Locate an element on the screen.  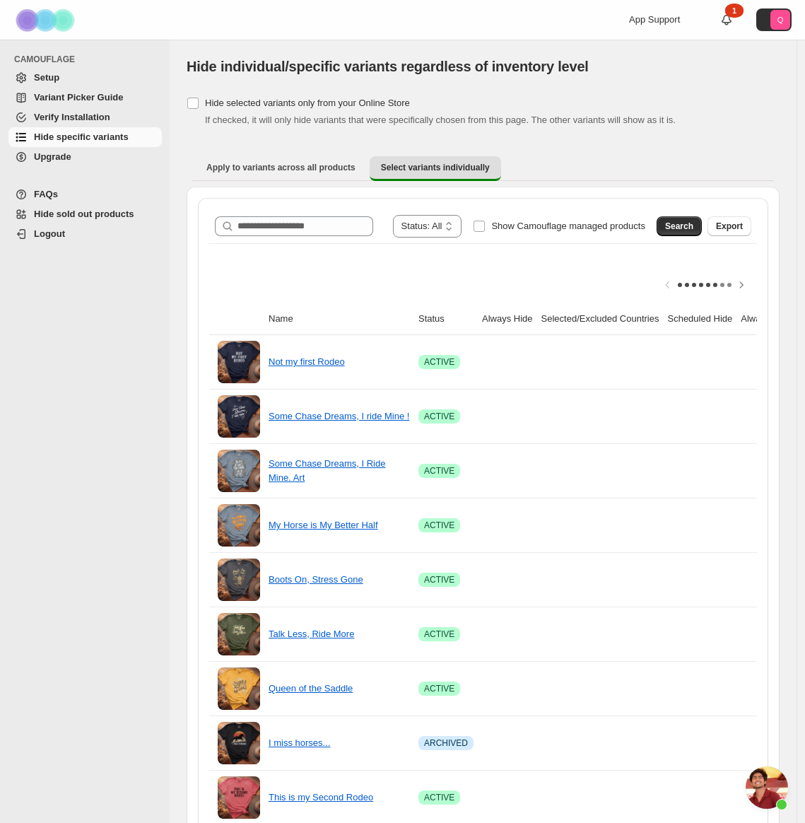
span: Hide selected variants only from your Online Store is located at coordinates (307, 102).